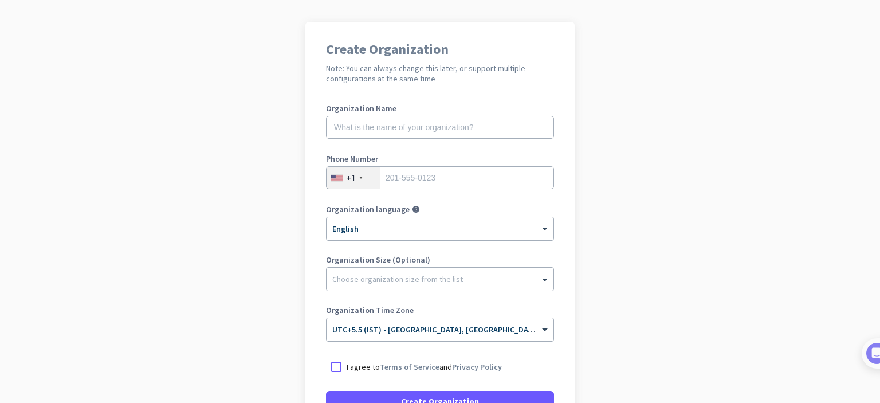  What do you see at coordinates (410, 367) in the screenshot?
I see `a: Terms of Service` at bounding box center [410, 367].